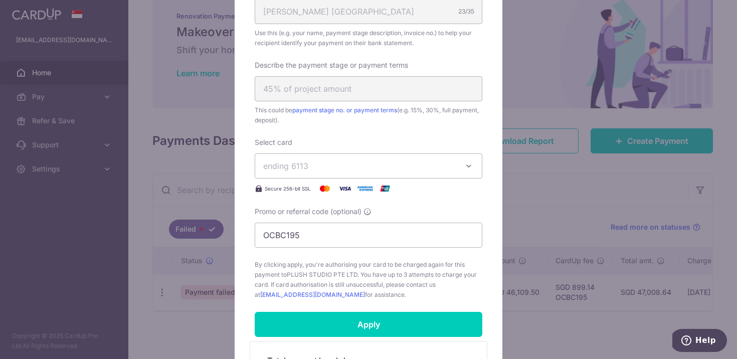  Describe the element at coordinates (332, 65) in the screenshot. I see `label: Describe the payment stage or payment terms` at that location.